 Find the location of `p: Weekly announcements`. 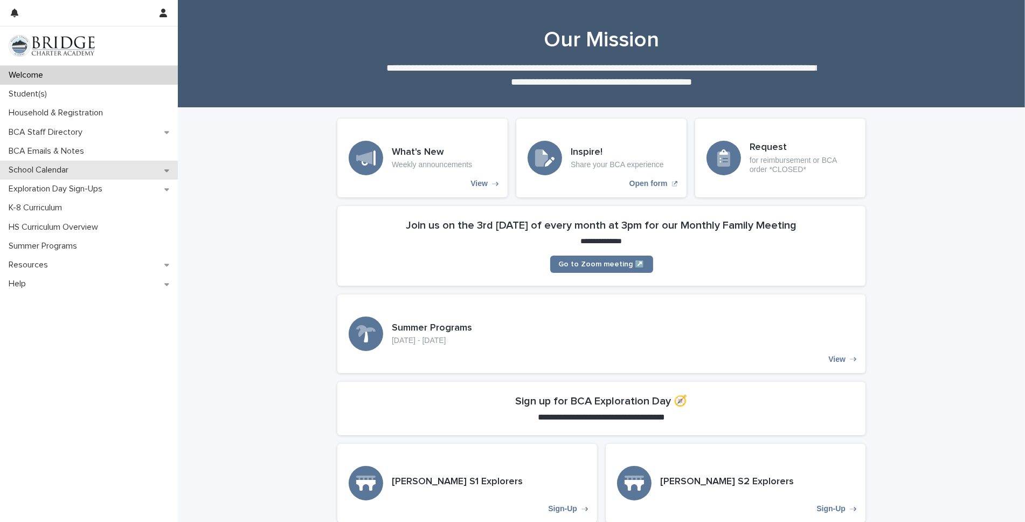

p: Weekly announcements is located at coordinates (432, 164).